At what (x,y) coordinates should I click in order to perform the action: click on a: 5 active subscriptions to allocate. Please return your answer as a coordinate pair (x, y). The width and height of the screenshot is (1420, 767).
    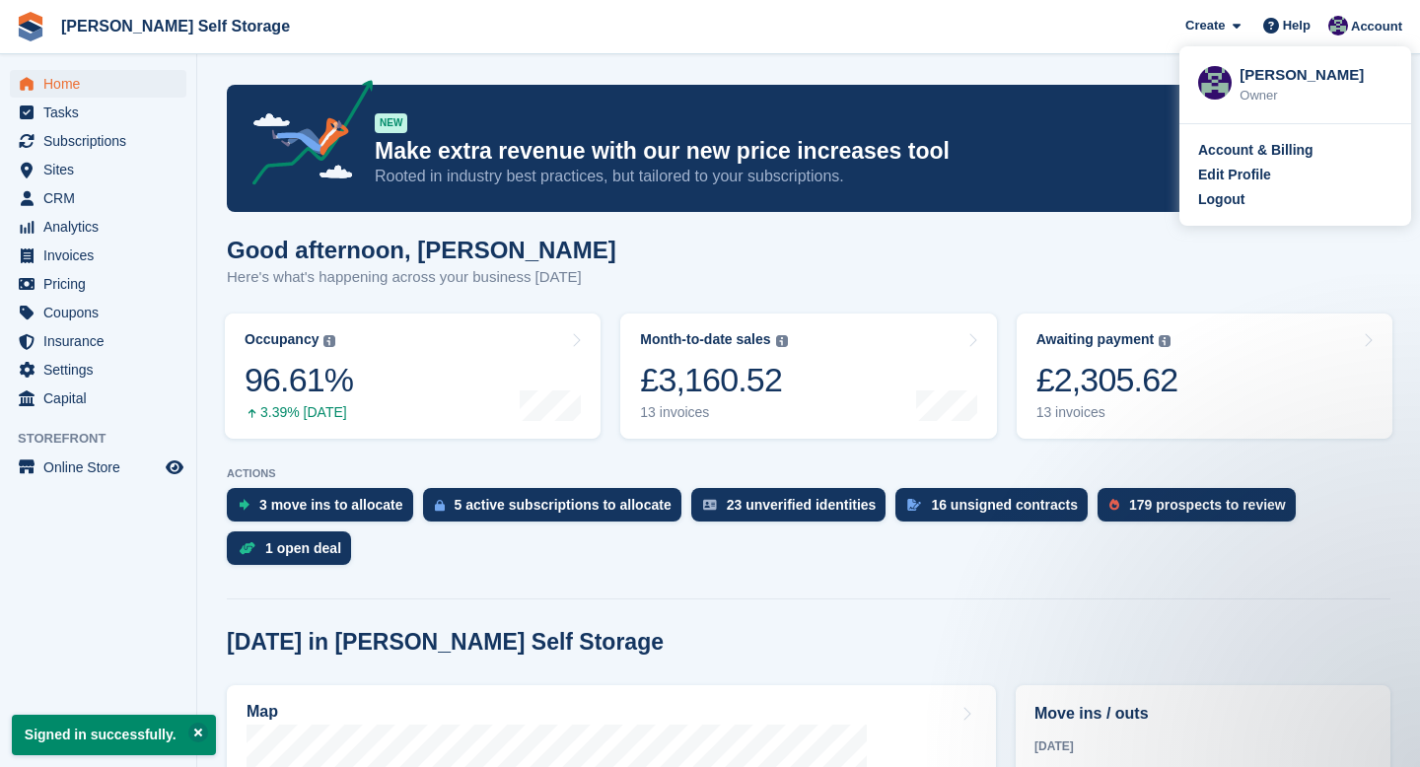
    Looking at the image, I should click on (557, 510).